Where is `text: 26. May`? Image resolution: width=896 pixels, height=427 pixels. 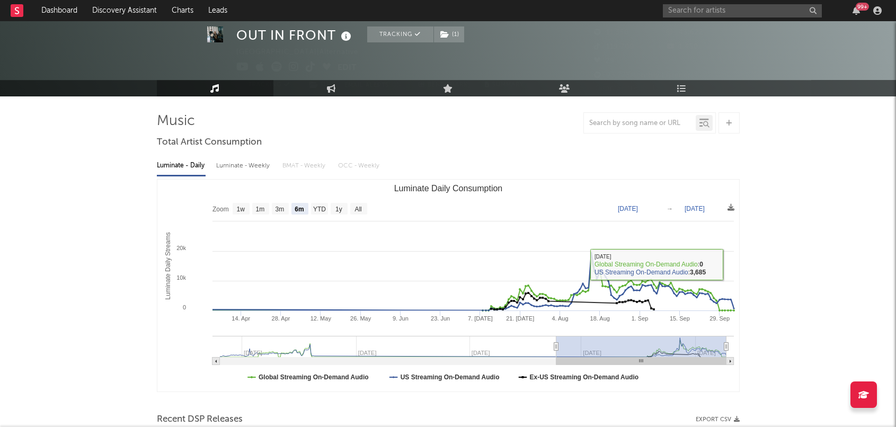 text: 26. May is located at coordinates (361, 319).